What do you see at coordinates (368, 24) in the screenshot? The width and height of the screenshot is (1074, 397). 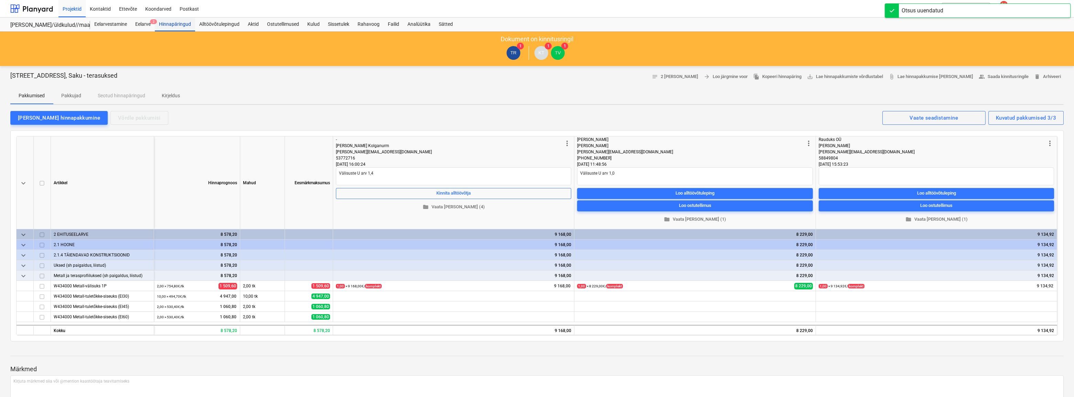 I see `a: Rahavoog` at bounding box center [368, 24].